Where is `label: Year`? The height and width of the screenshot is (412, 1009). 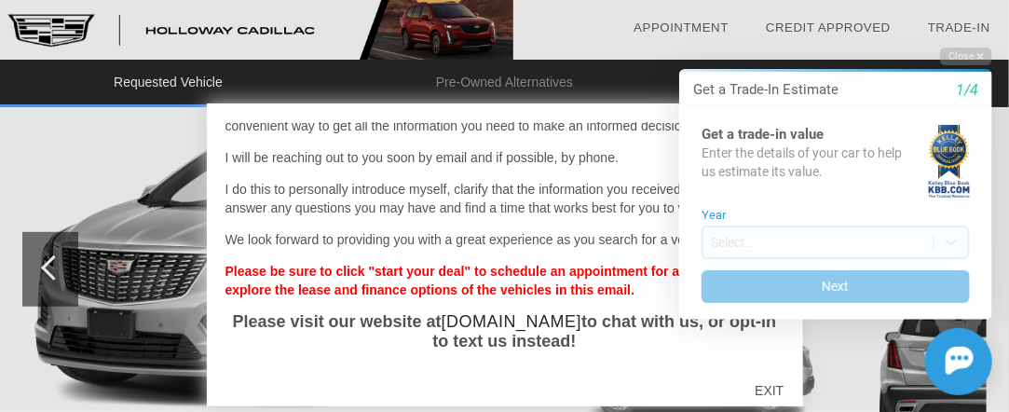 label: Year is located at coordinates (196, 185).